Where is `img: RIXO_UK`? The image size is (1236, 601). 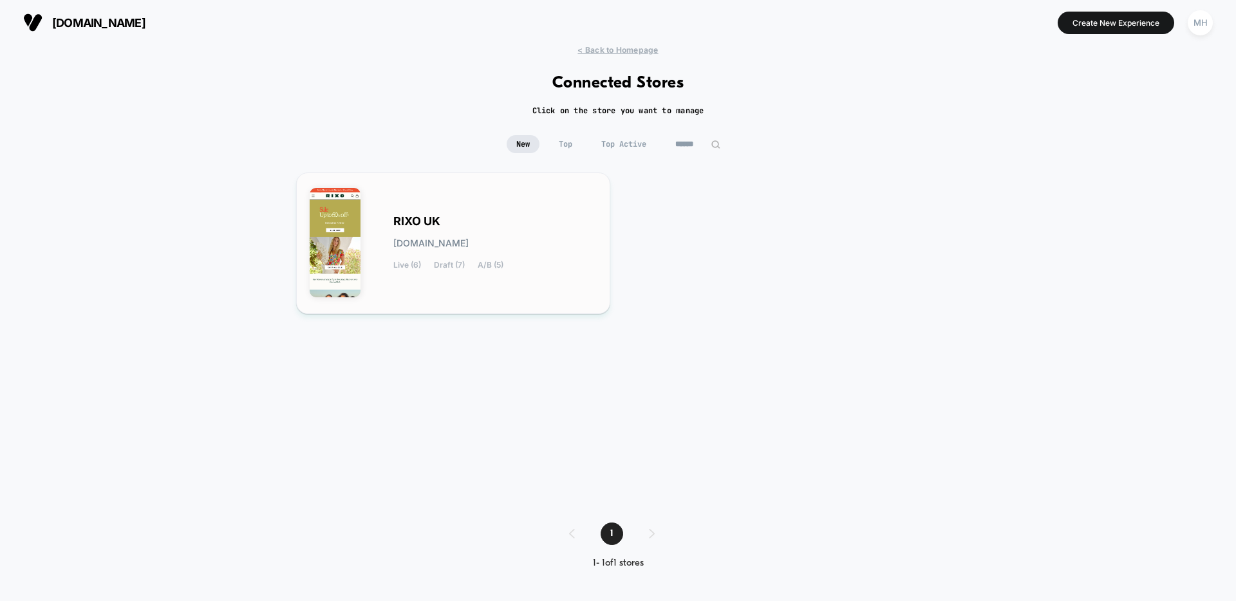
img: RIXO_UK is located at coordinates (335, 243).